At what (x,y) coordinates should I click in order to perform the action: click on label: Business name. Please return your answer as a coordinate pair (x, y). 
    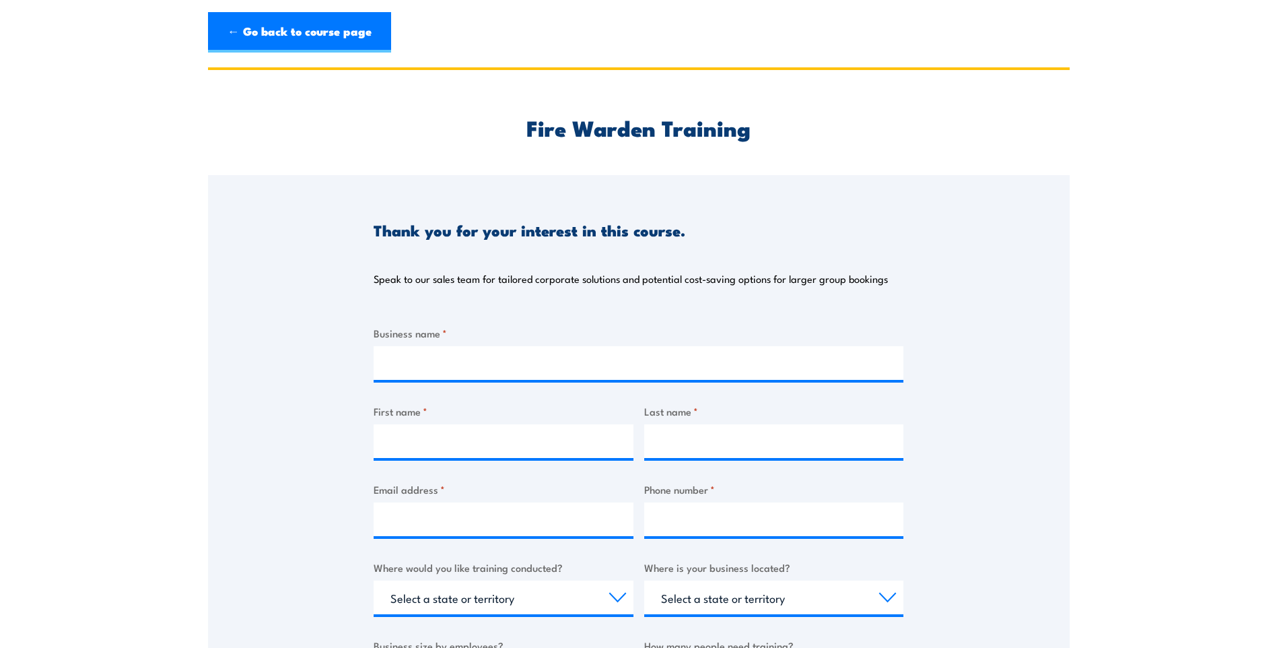
    Looking at the image, I should click on (638, 333).